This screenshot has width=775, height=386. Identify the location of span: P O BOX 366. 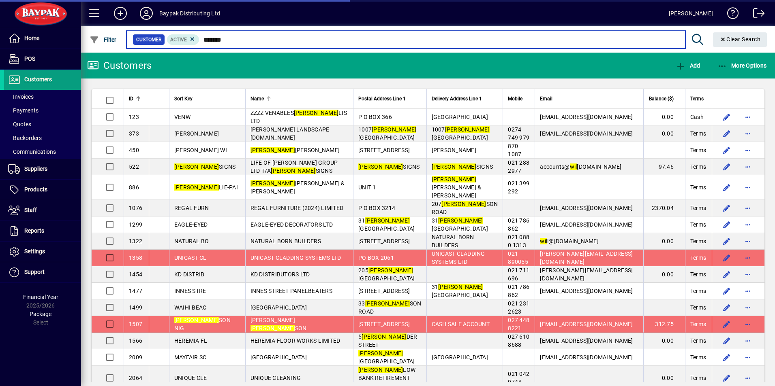
(375, 117).